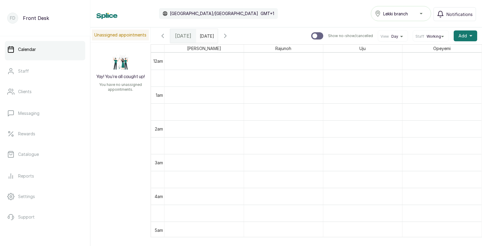 This screenshot has height=246, width=482. What do you see at coordinates (283, 48) in the screenshot?
I see `span: Rajunoh` at bounding box center [283, 48].